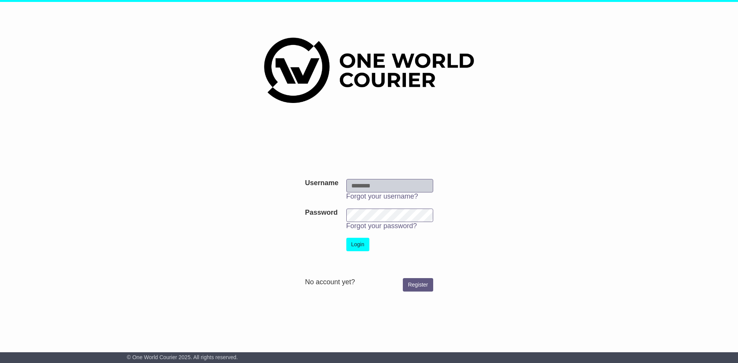  Describe the element at coordinates (321, 213) in the screenshot. I see `label: Password` at that location.